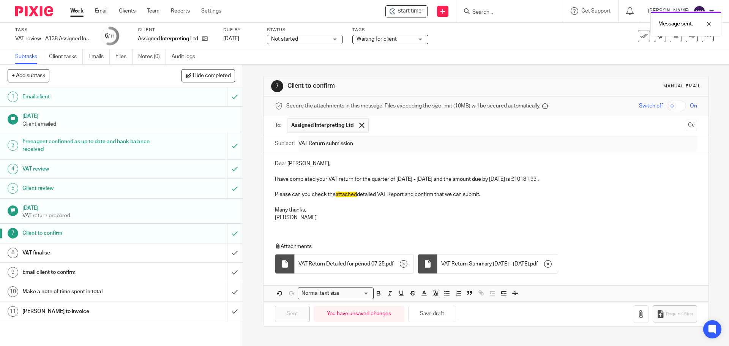 This screenshot has width=729, height=346. Describe the element at coordinates (679, 314) in the screenshot. I see `span: Request files` at that location.